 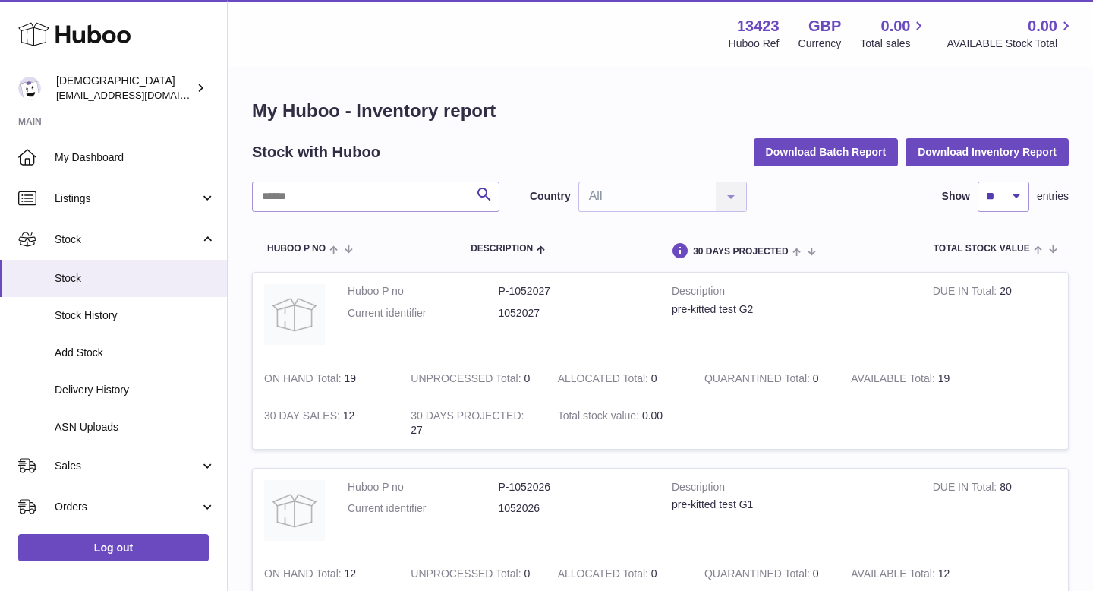 What do you see at coordinates (893, 33) in the screenshot?
I see `a: 0.00 Total sales` at bounding box center [893, 33].